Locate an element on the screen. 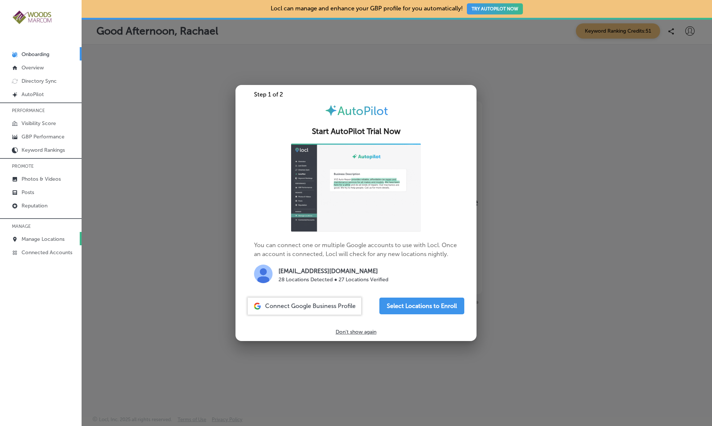 The image size is (712, 426). button: TRY AUTOPILOT NOW is located at coordinates (495, 9).